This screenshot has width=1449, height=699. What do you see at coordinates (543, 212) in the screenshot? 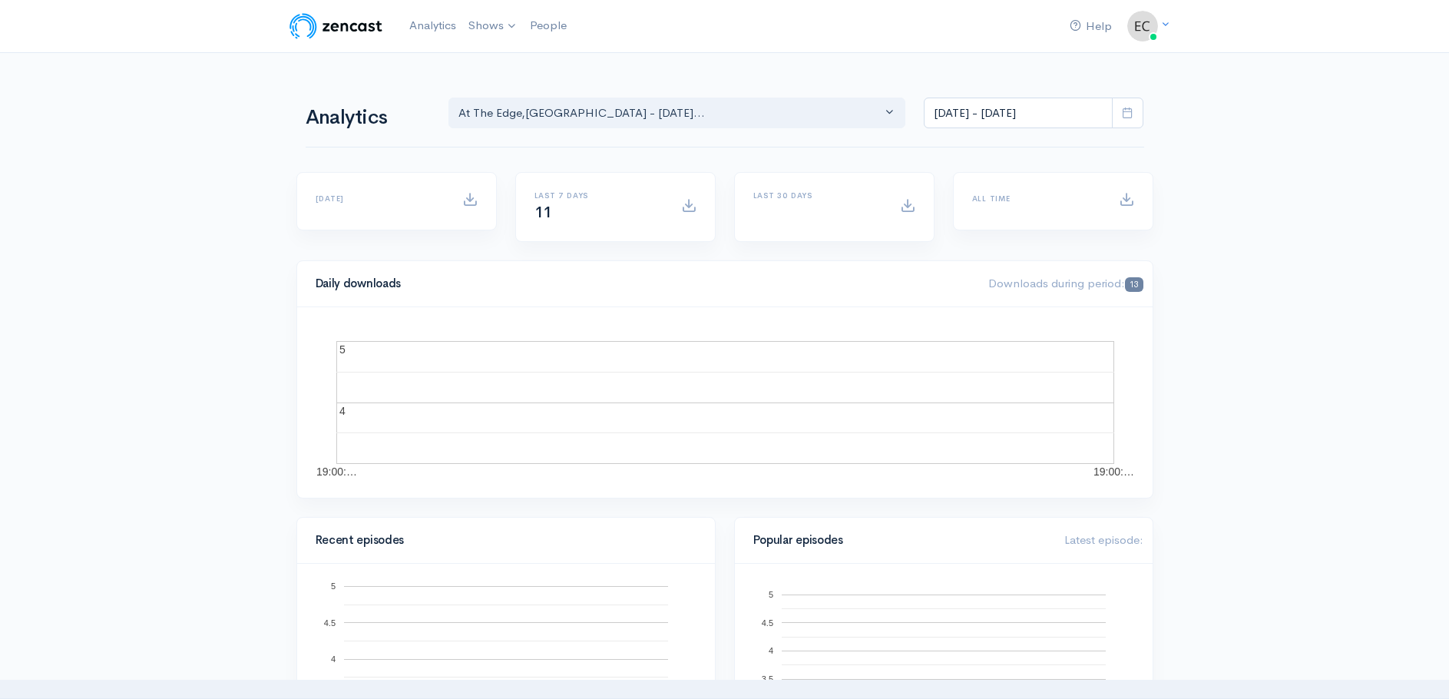
I see `span: 11` at bounding box center [543, 212].